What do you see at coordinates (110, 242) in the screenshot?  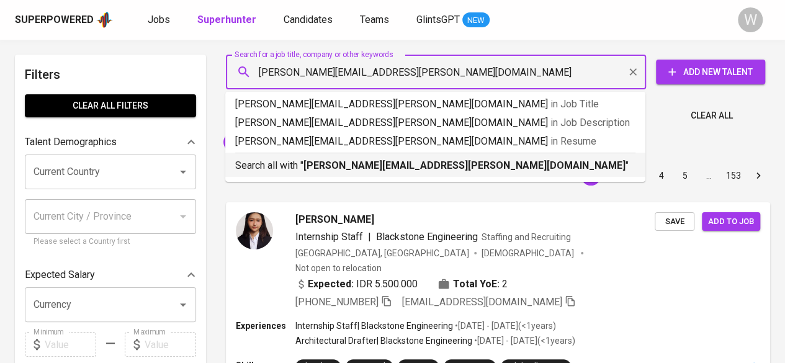 I see `p: Please select a Country first` at bounding box center [110, 242].